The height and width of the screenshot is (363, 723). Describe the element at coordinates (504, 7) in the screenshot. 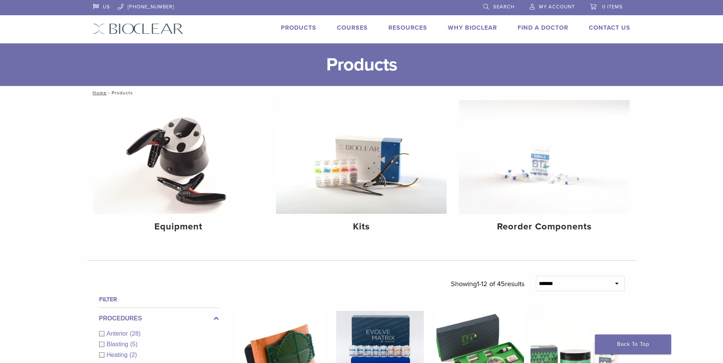

I see `span: Search` at that location.